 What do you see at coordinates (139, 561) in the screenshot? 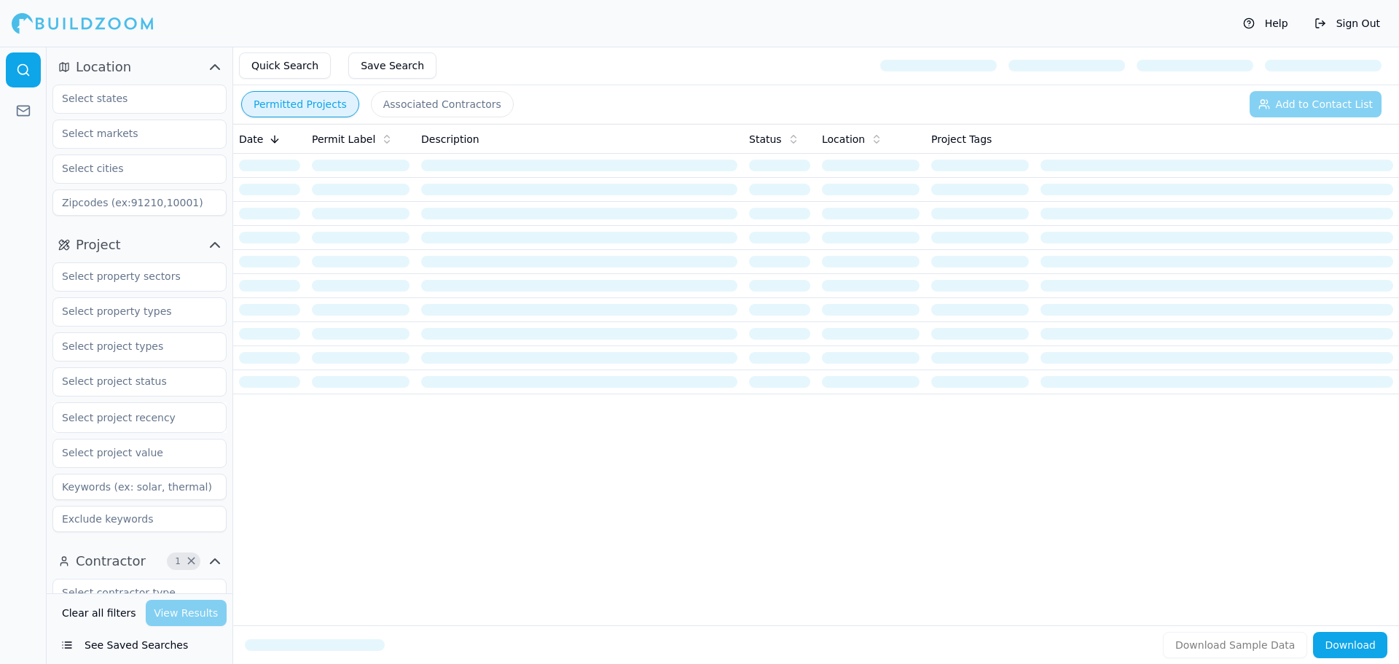
I see `button: Contractor1Clear Contractor filters` at bounding box center [139, 561].